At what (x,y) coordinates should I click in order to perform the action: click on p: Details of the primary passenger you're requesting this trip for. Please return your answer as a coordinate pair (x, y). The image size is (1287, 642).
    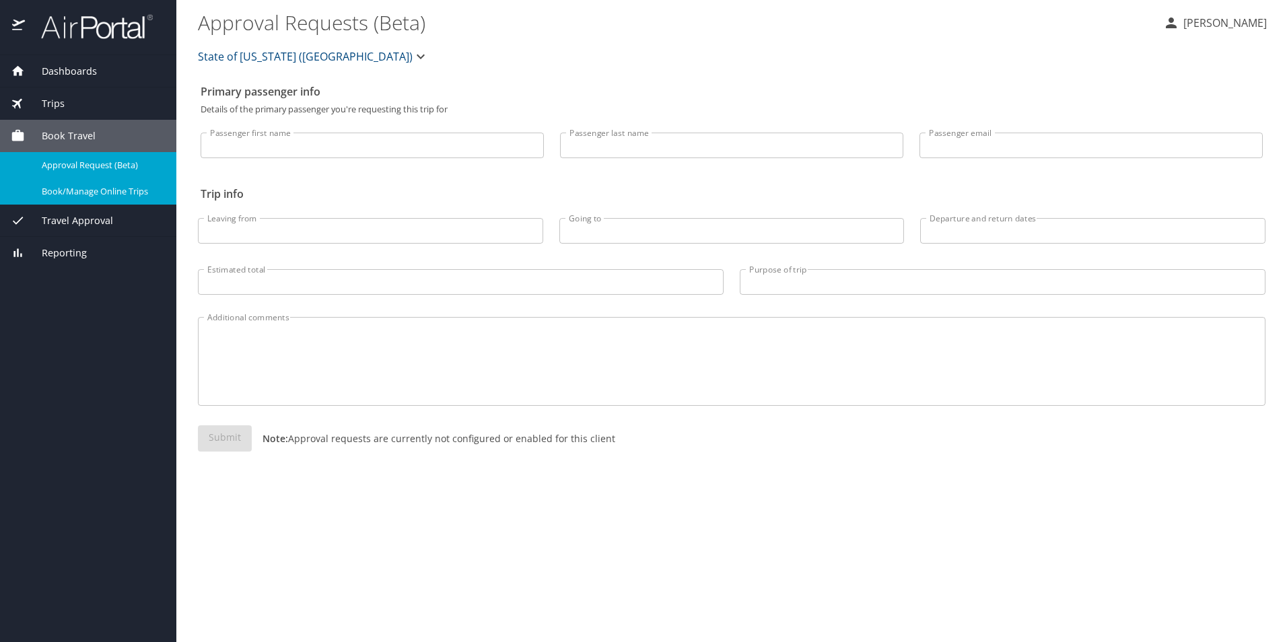
    Looking at the image, I should click on (732, 109).